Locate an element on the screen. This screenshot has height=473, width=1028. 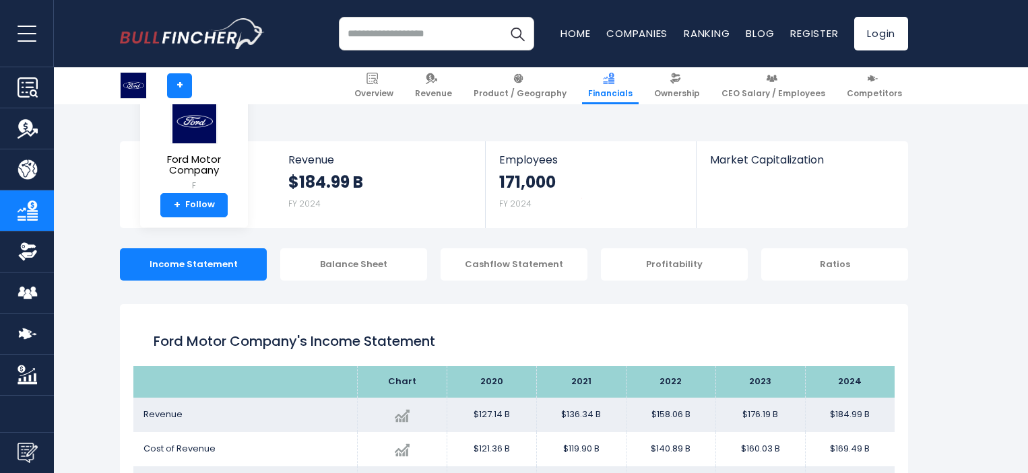
a: Market Capitalization is located at coordinates (801, 165).